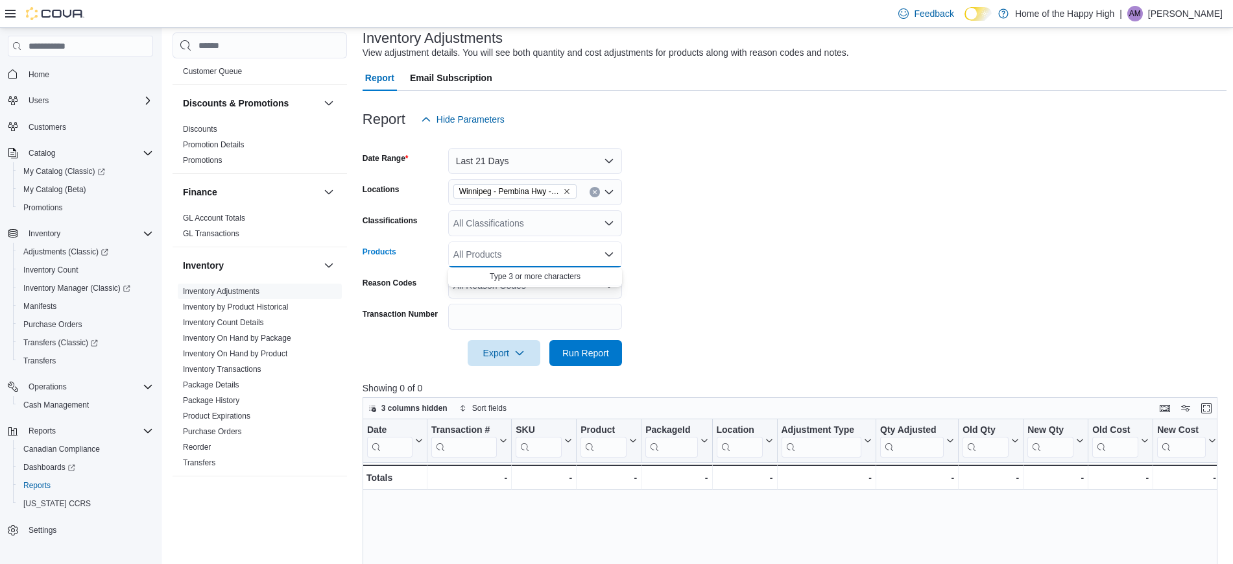 The width and height of the screenshot is (1233, 564). Describe the element at coordinates (49, 467) in the screenshot. I see `span: Dashboards` at that location.